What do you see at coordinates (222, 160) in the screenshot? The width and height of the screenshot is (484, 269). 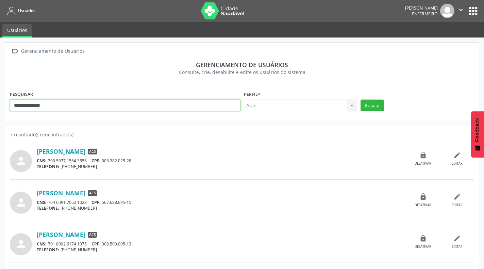 I see `div: 700 5077 1564 3556 003.382.025-28` at bounding box center [222, 160].